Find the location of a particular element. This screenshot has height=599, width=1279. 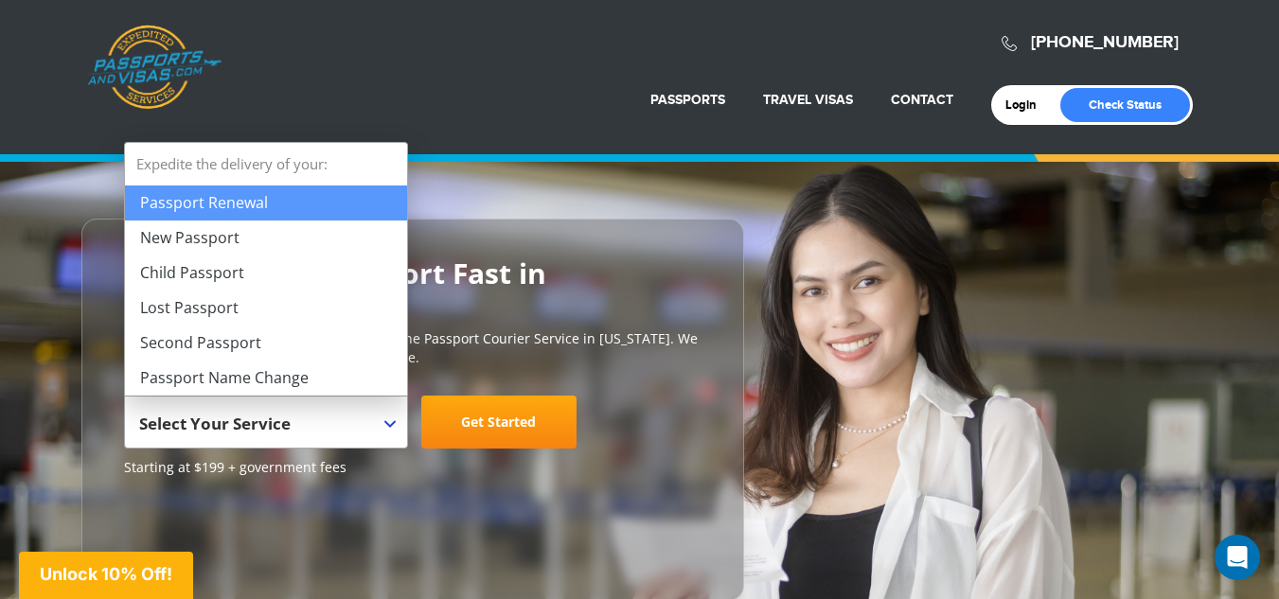

li: Second Passport is located at coordinates (266, 343).